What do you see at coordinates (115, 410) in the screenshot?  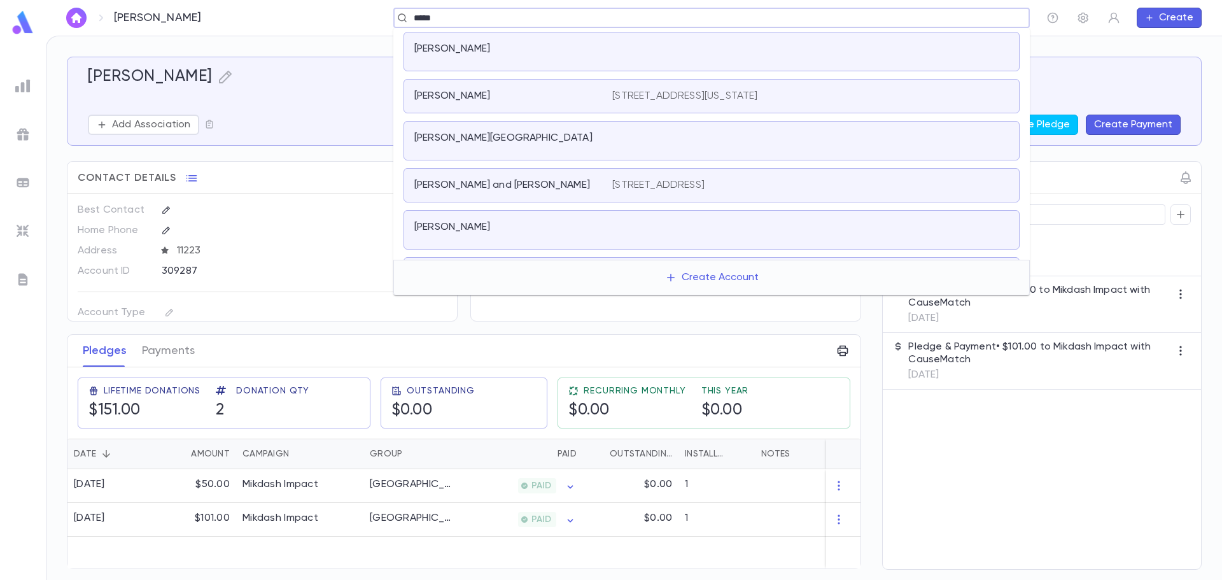 I see `h5: $151.00` at bounding box center [115, 410].